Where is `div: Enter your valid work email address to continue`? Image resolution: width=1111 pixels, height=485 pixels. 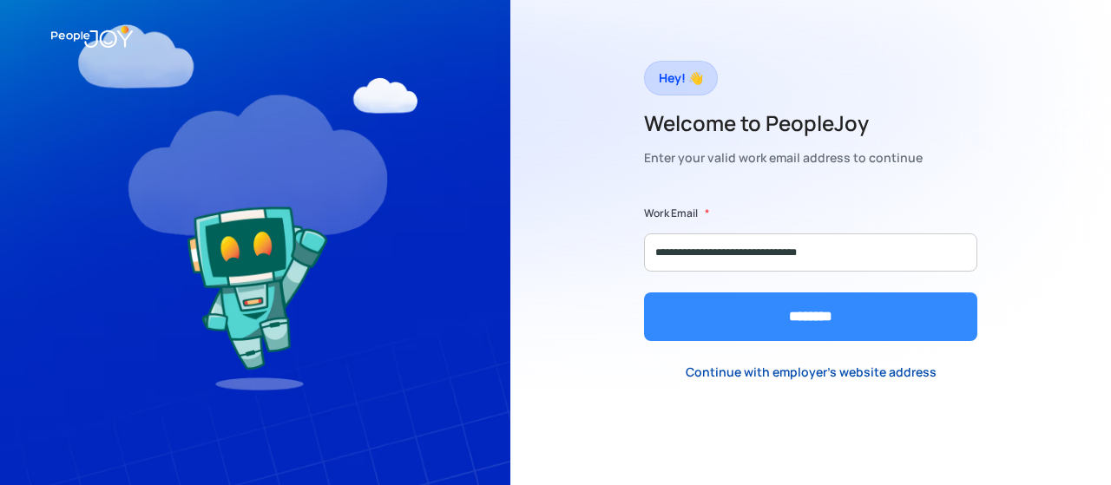
div: Enter your valid work email address to continue is located at coordinates (783, 158).